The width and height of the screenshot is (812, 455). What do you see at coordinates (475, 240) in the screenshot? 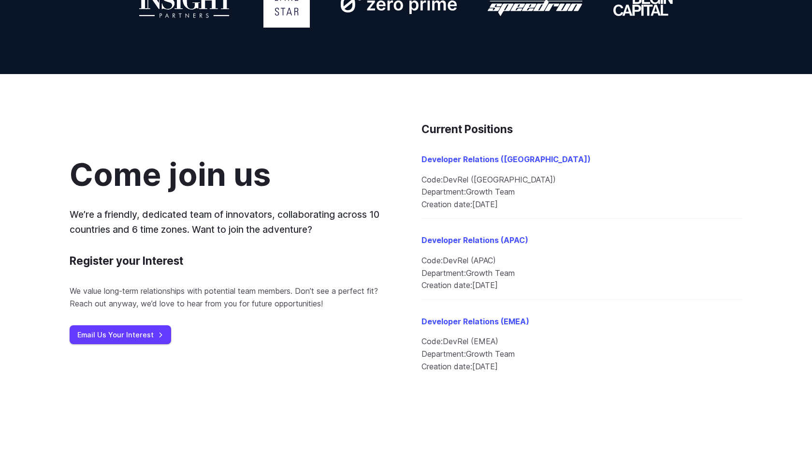
I see `a: Developer Relations (APAC)` at bounding box center [475, 240].